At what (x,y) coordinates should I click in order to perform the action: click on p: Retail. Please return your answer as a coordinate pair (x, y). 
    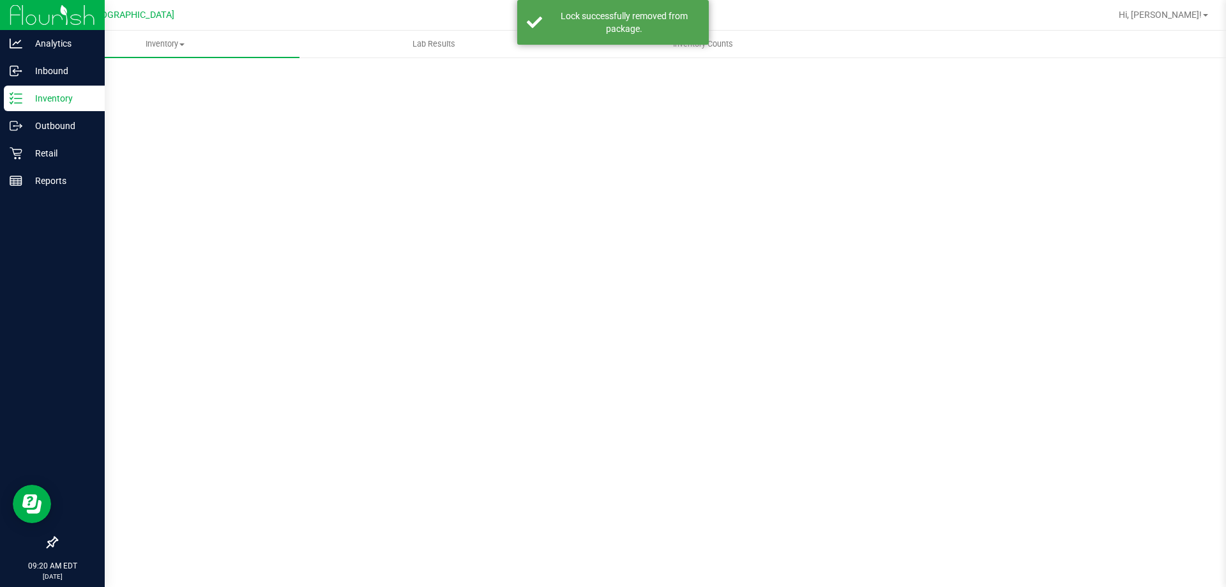
    Looking at the image, I should click on (61, 153).